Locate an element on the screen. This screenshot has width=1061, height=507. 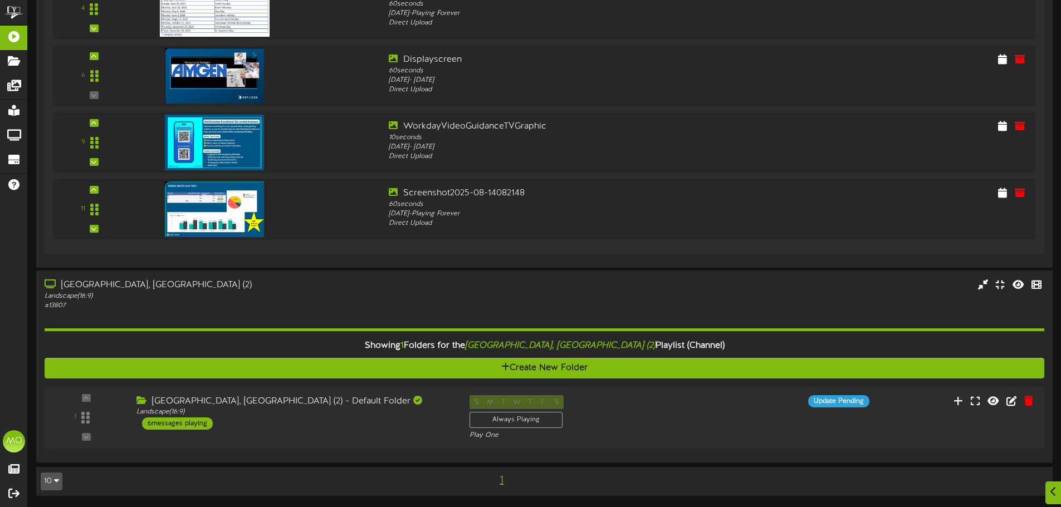
div: Update Pending is located at coordinates (839, 402).